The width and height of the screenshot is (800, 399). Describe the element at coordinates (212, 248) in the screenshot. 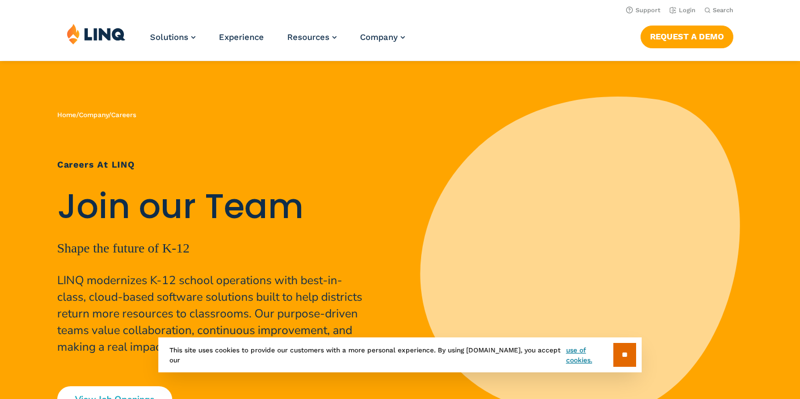

I see `p: Shape the future of K-12` at that location.